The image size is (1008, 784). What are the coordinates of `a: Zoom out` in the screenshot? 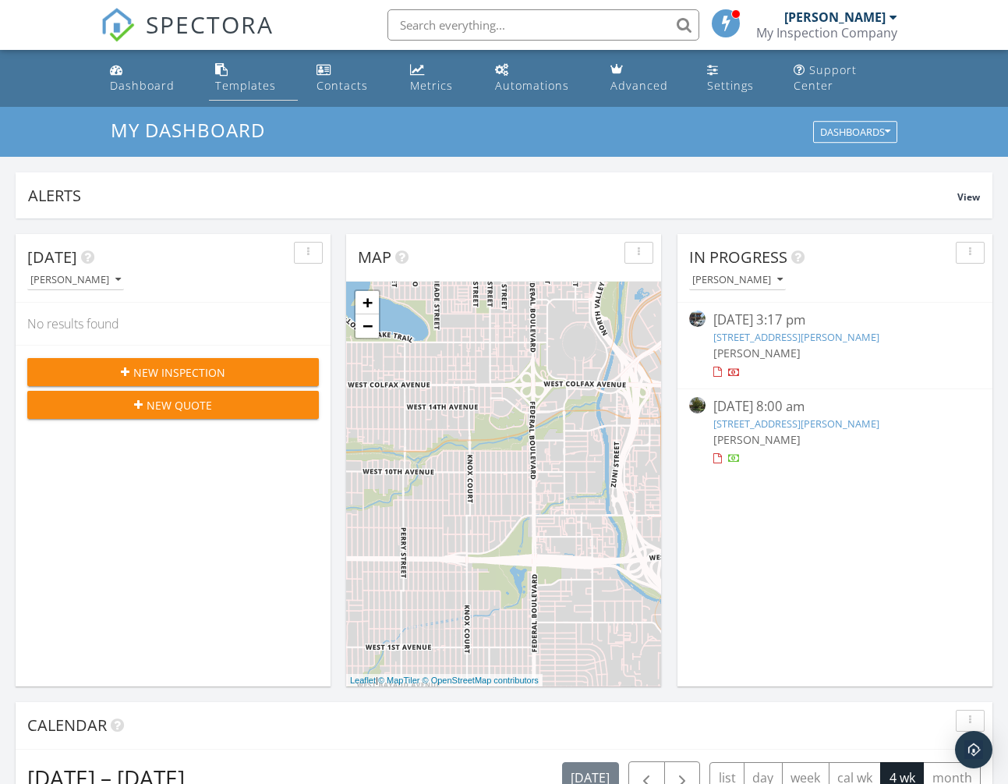 It's located at (367, 326).